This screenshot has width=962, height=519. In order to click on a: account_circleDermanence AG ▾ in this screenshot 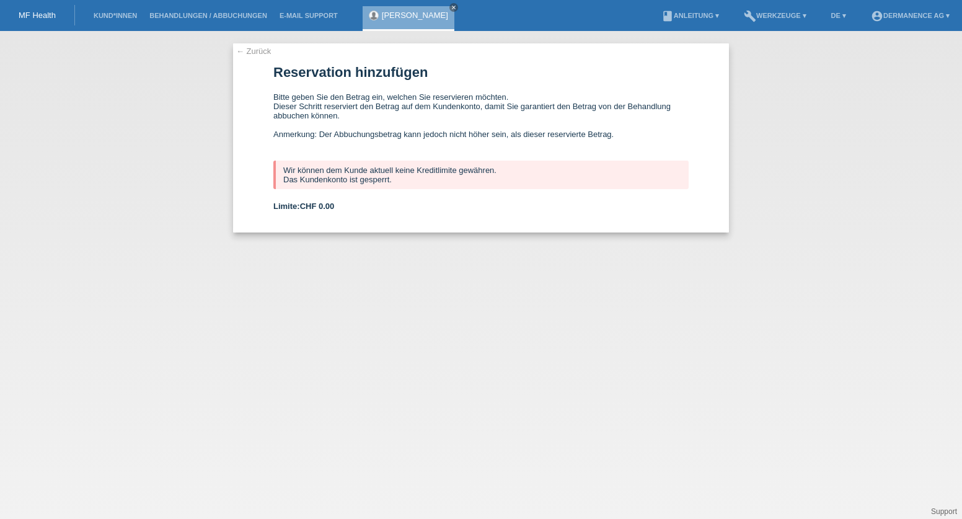, I will do `click(910, 15)`.